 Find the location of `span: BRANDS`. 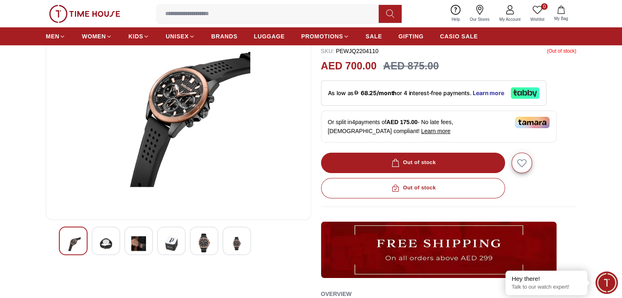

span: BRANDS is located at coordinates (224, 36).